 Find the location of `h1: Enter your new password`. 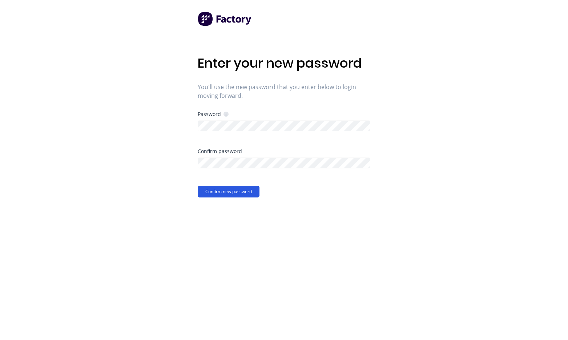

h1: Enter your new password is located at coordinates (284, 63).